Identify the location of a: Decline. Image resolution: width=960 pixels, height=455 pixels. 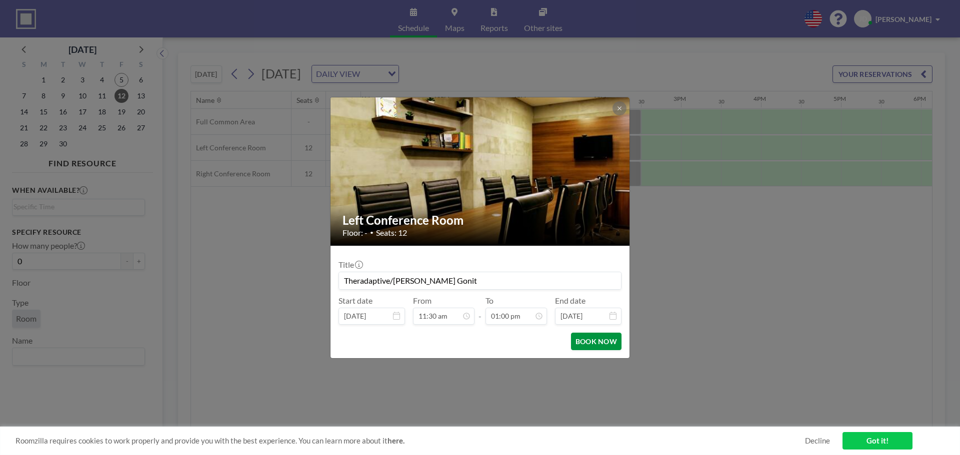
(817, 441).